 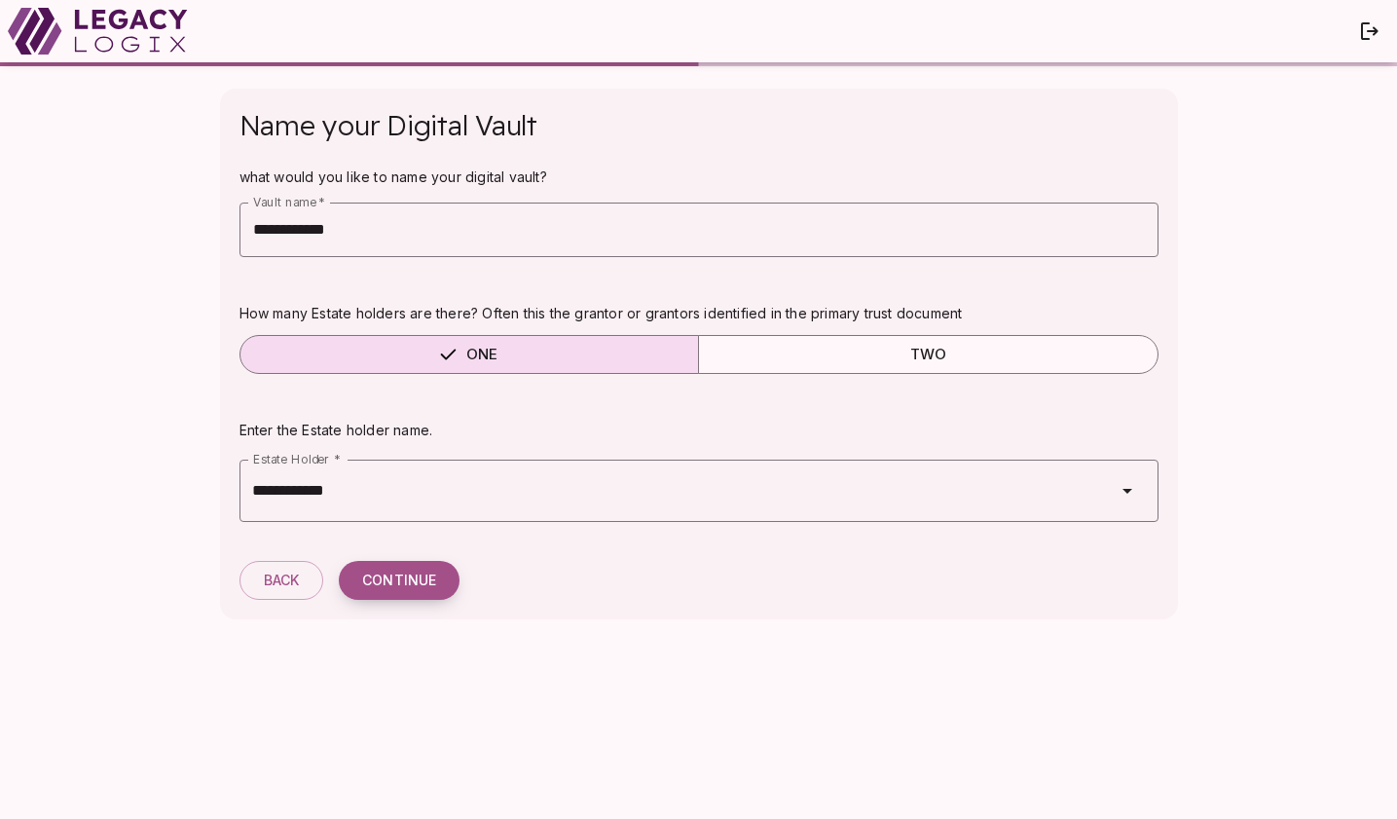 I want to click on button: TWO, so click(x=928, y=354).